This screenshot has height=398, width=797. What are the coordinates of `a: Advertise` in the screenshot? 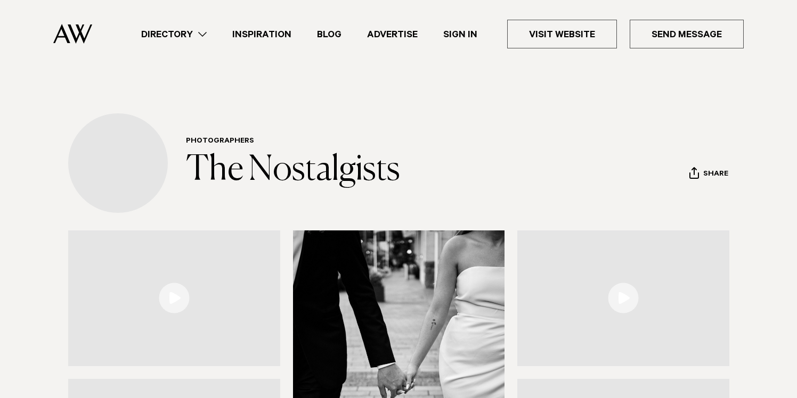 It's located at (392, 34).